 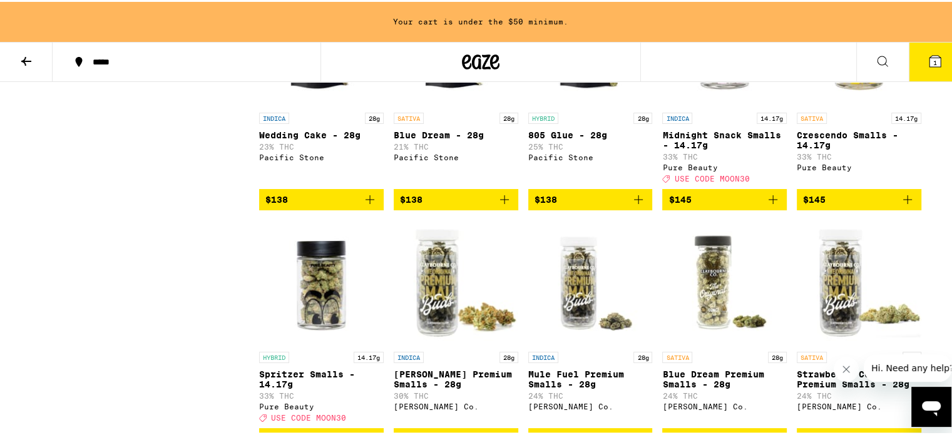 What do you see at coordinates (456, 145) in the screenshot?
I see `p: 21% THC` at bounding box center [456, 145].